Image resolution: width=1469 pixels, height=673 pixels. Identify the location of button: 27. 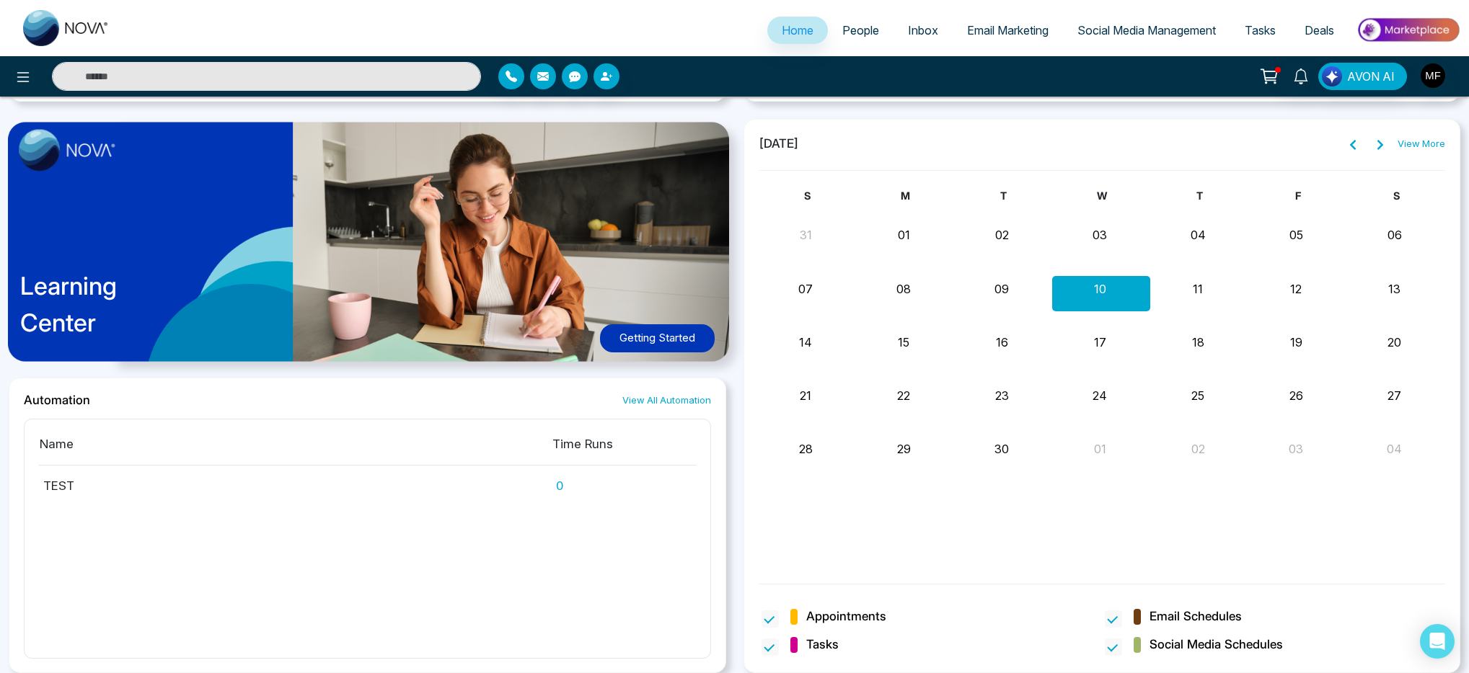
(1394, 396).